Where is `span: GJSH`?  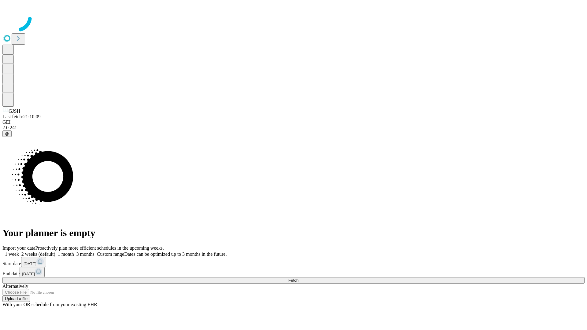
span: GJSH is located at coordinates (14, 111).